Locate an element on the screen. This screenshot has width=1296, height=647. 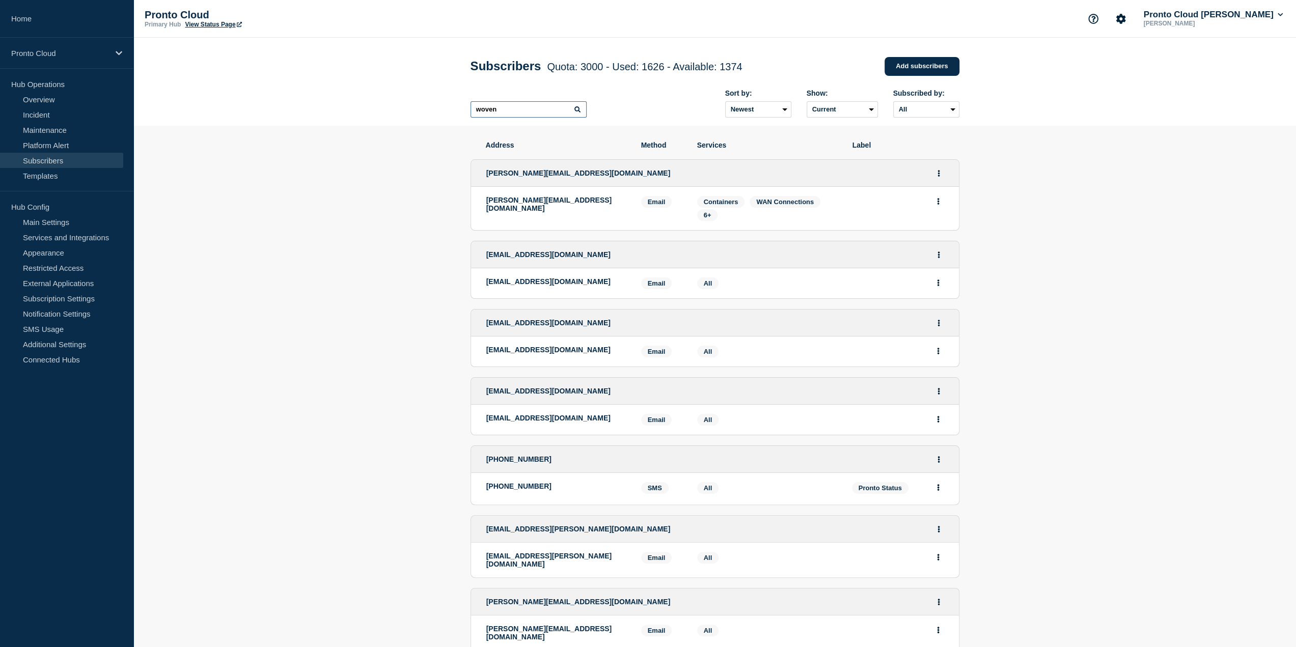
span: Method is located at coordinates (661, 145).